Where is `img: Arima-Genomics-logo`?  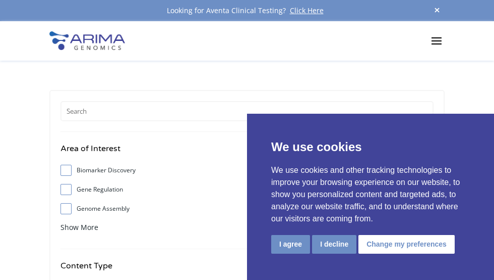 img: Arima-Genomics-logo is located at coordinates (87, 40).